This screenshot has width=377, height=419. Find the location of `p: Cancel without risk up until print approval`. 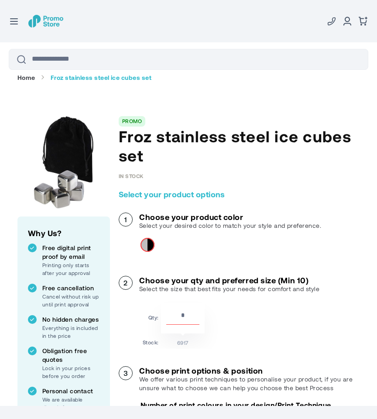

p: Cancel without risk up until print approval is located at coordinates (71, 300).